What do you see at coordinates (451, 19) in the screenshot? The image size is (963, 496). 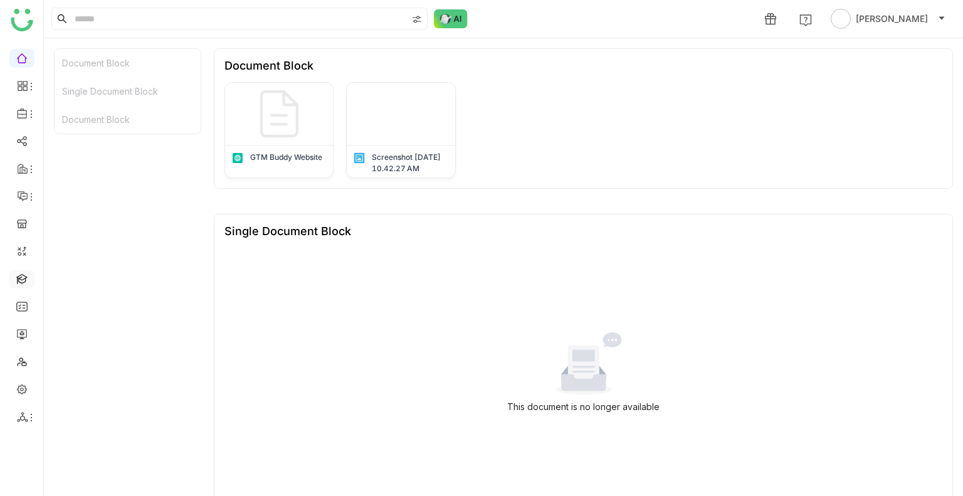 I see `img: ask-buddy-normal.svg` at bounding box center [451, 19].